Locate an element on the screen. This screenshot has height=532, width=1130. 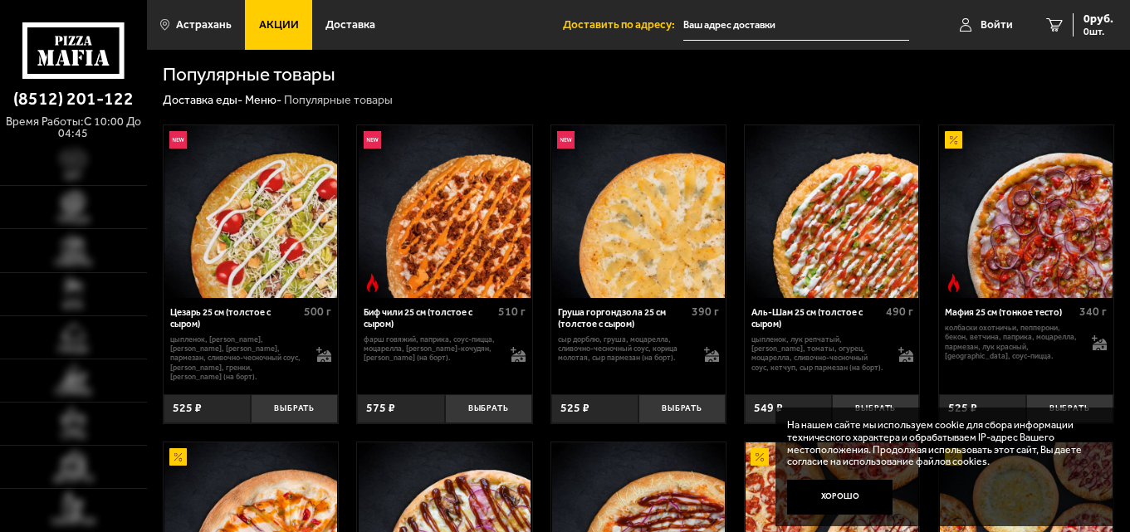
span: 0 руб. is located at coordinates (1098, 19).